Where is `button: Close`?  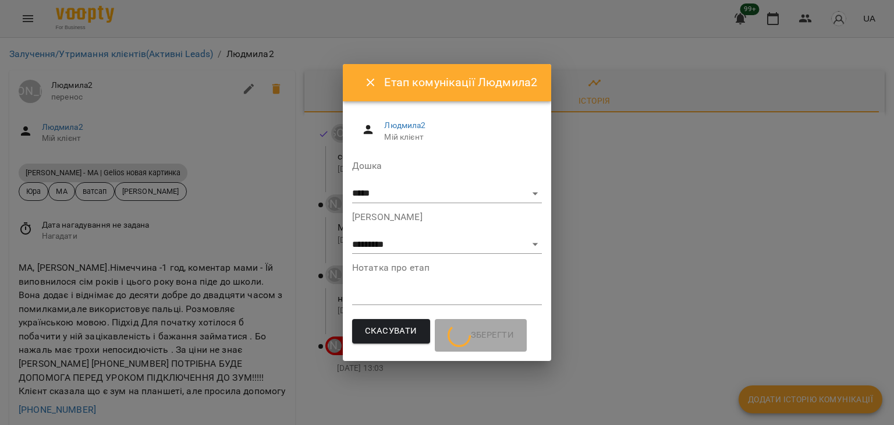 button: Close is located at coordinates (371, 83).